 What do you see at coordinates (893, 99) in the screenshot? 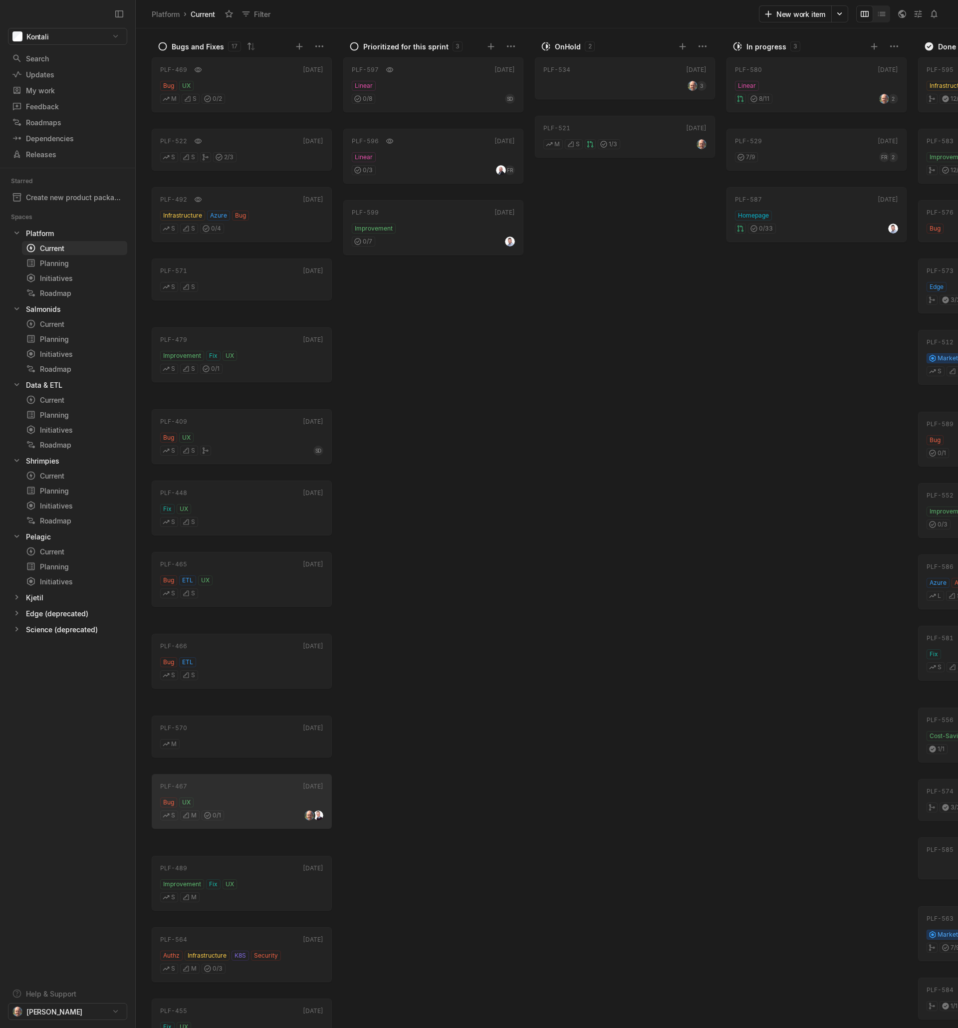
I see `span: 2` at bounding box center [893, 99].